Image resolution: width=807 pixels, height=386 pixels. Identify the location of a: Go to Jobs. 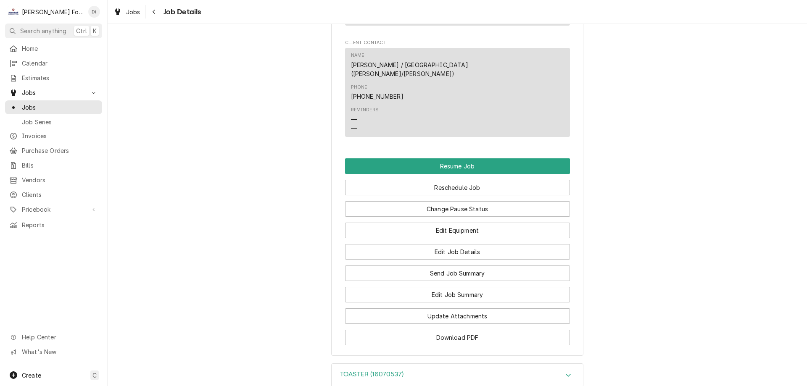
(53, 92).